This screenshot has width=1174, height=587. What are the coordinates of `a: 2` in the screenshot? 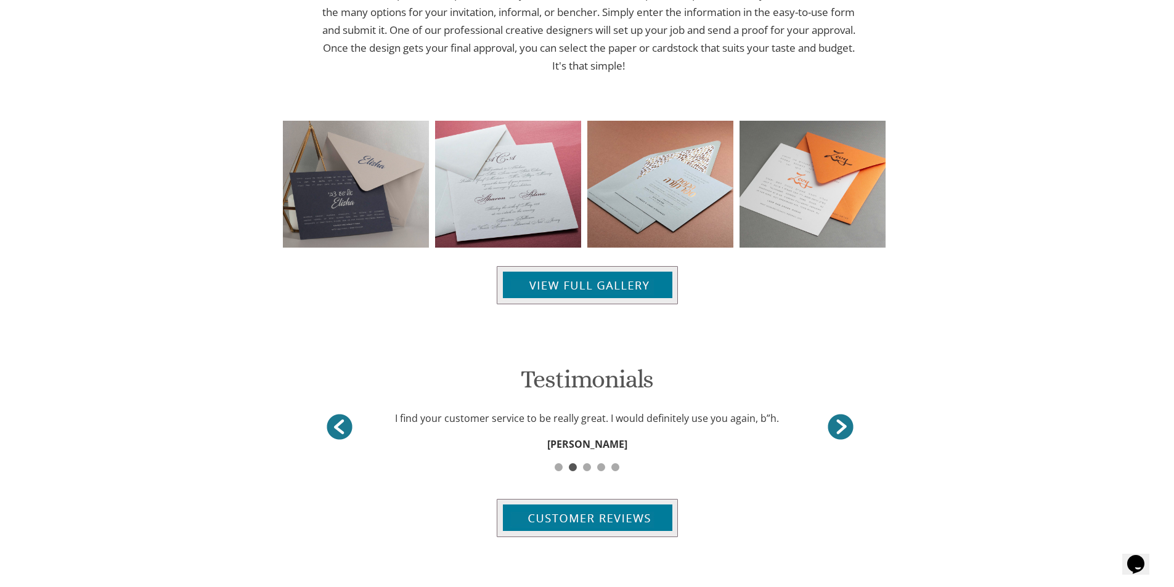 It's located at (573, 460).